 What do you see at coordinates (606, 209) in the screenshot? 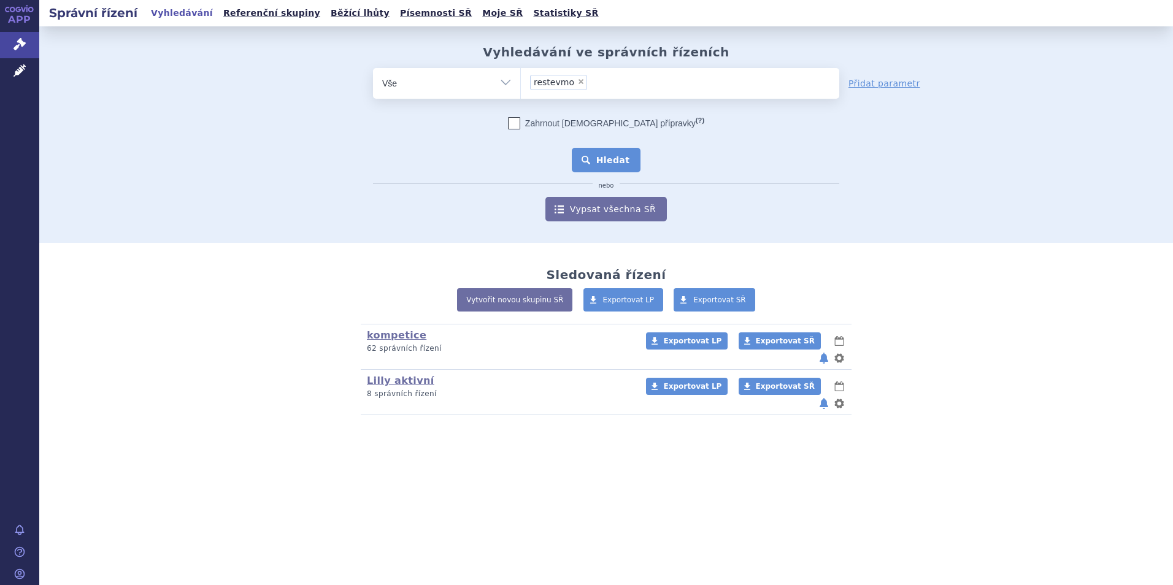
I see `a: Vypsat všechna SŘ` at bounding box center [606, 209].